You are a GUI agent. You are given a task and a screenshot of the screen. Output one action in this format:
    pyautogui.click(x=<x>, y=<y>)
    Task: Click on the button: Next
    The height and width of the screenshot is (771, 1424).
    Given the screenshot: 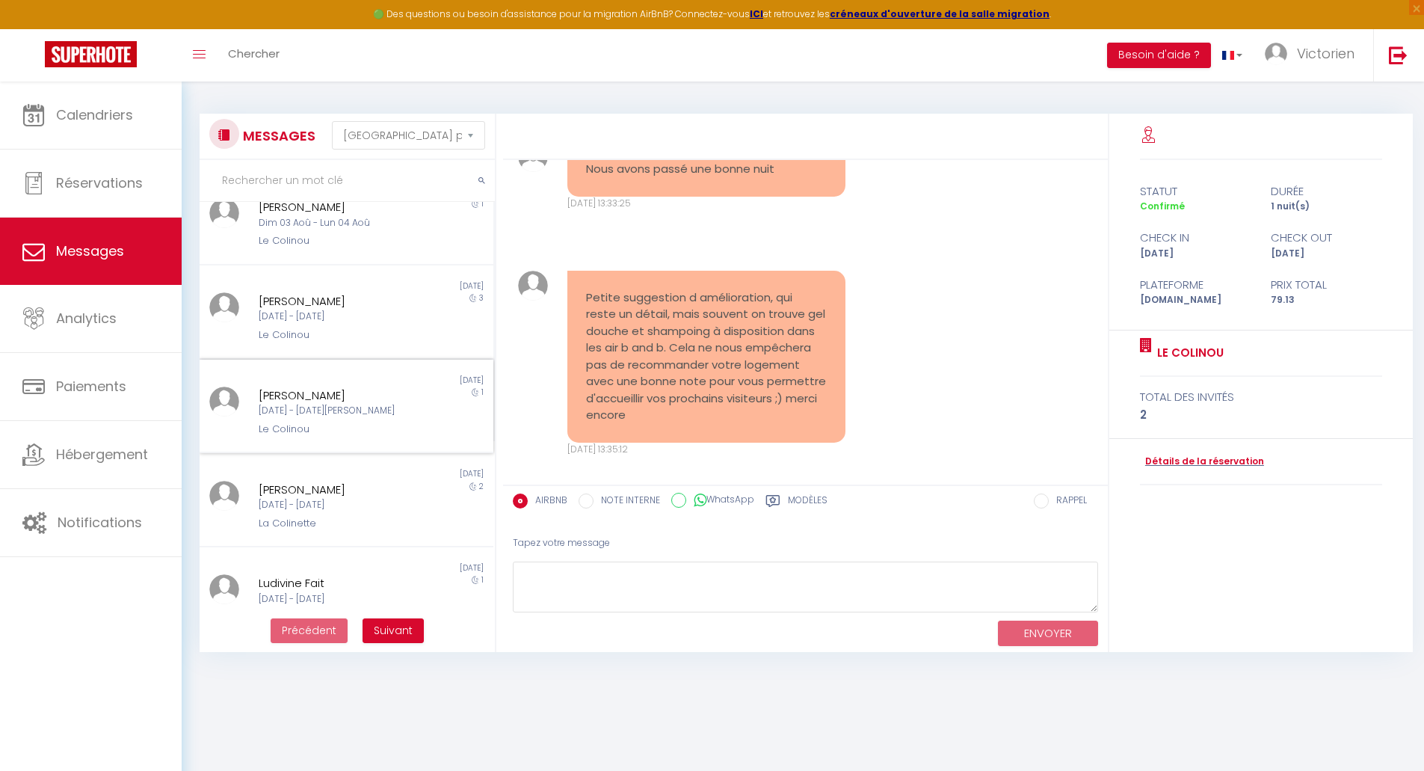 What is the action you would take?
    pyautogui.click(x=393, y=631)
    